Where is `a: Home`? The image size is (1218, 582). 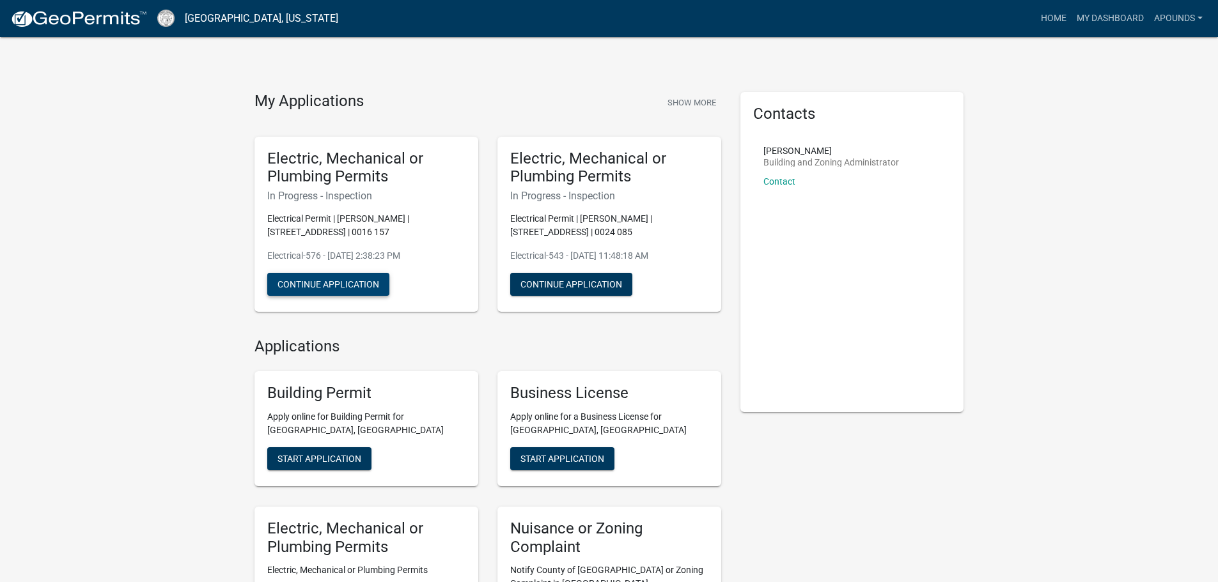
a: Home is located at coordinates (1053, 19).